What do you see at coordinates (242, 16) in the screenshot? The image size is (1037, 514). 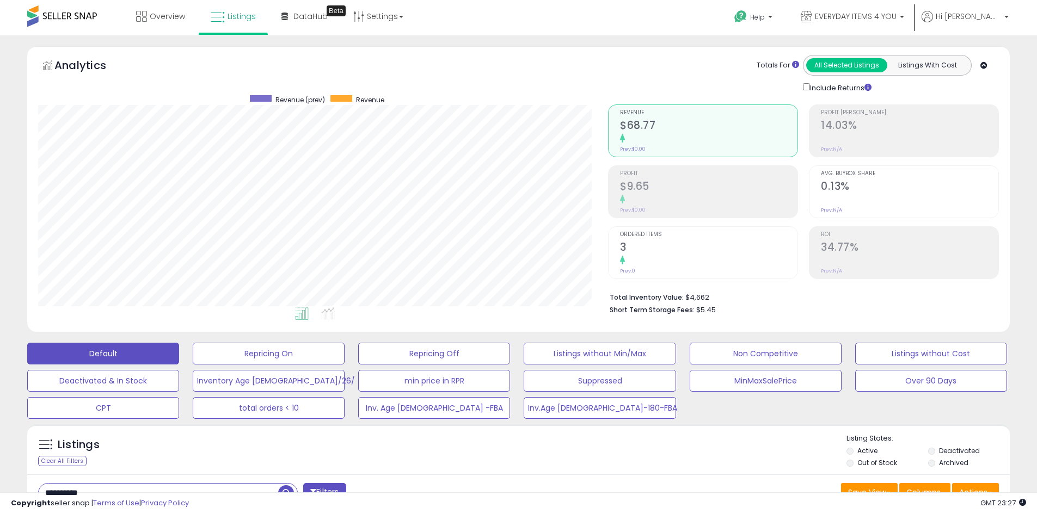 I see `span: Listings` at bounding box center [242, 16].